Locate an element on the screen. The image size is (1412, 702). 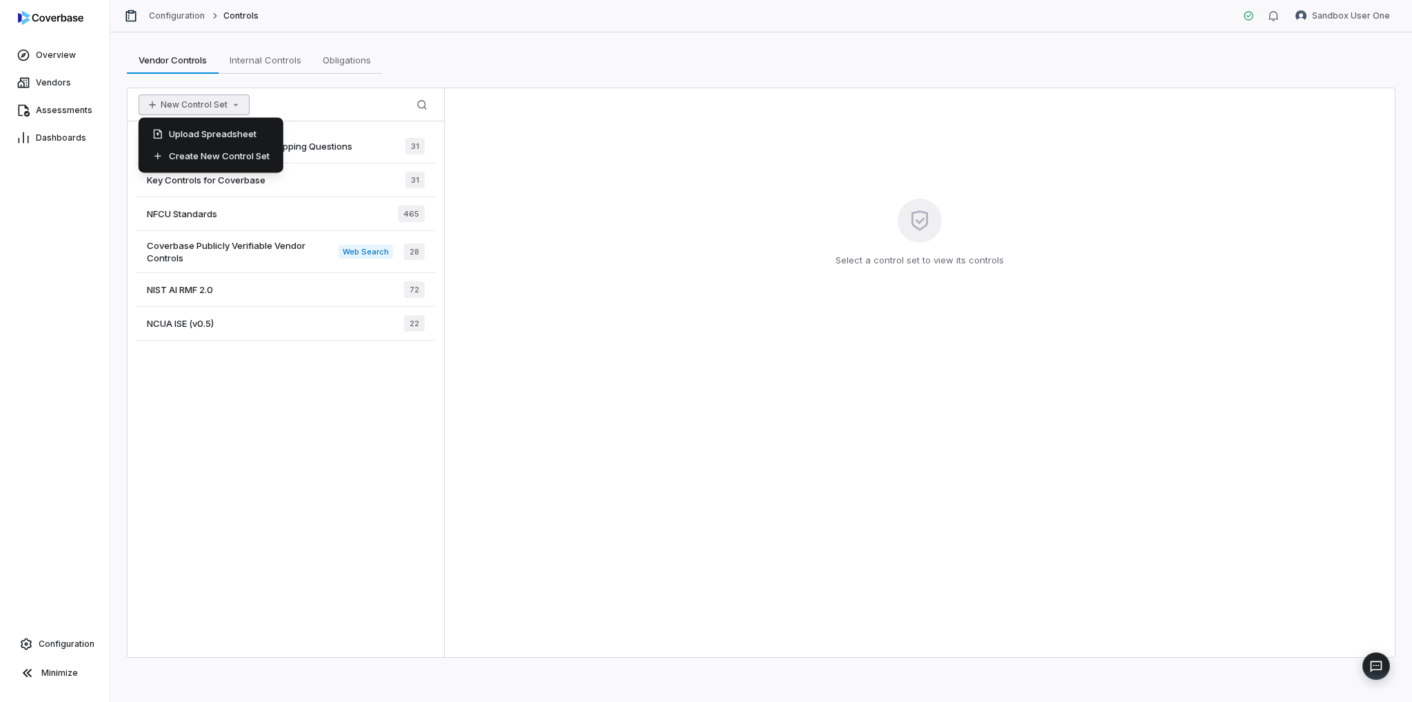
span: Minimize is located at coordinates (59, 673).